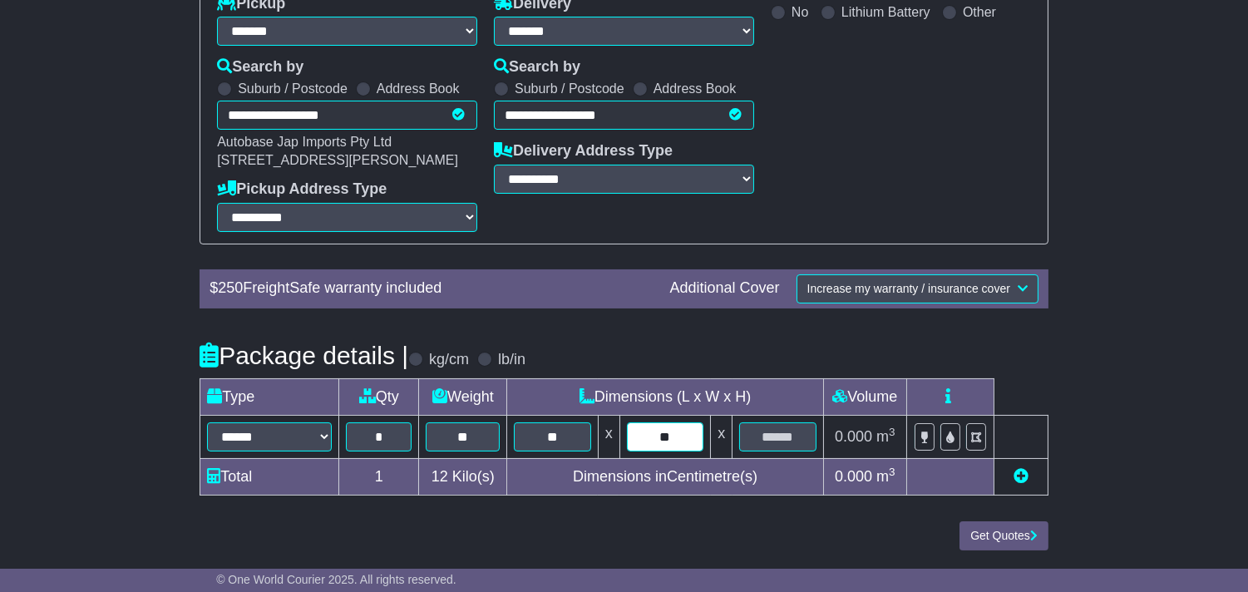 The width and height of the screenshot is (1248, 592). I want to click on label: Pickup Address Type, so click(302, 190).